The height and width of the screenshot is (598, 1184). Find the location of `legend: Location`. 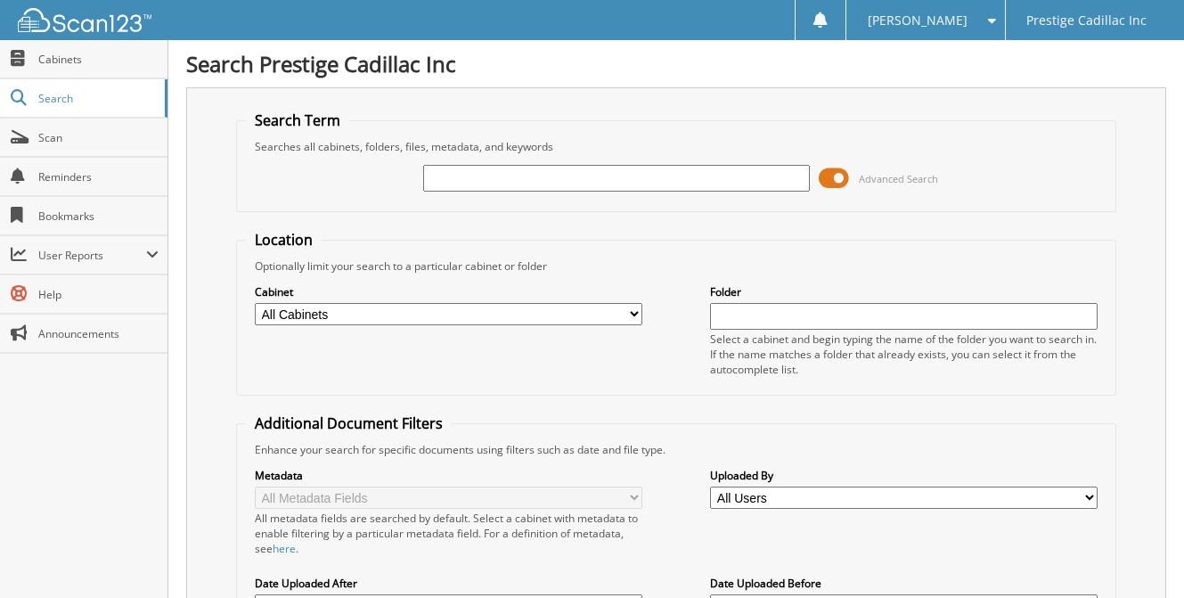

legend: Location is located at coordinates (283, 240).